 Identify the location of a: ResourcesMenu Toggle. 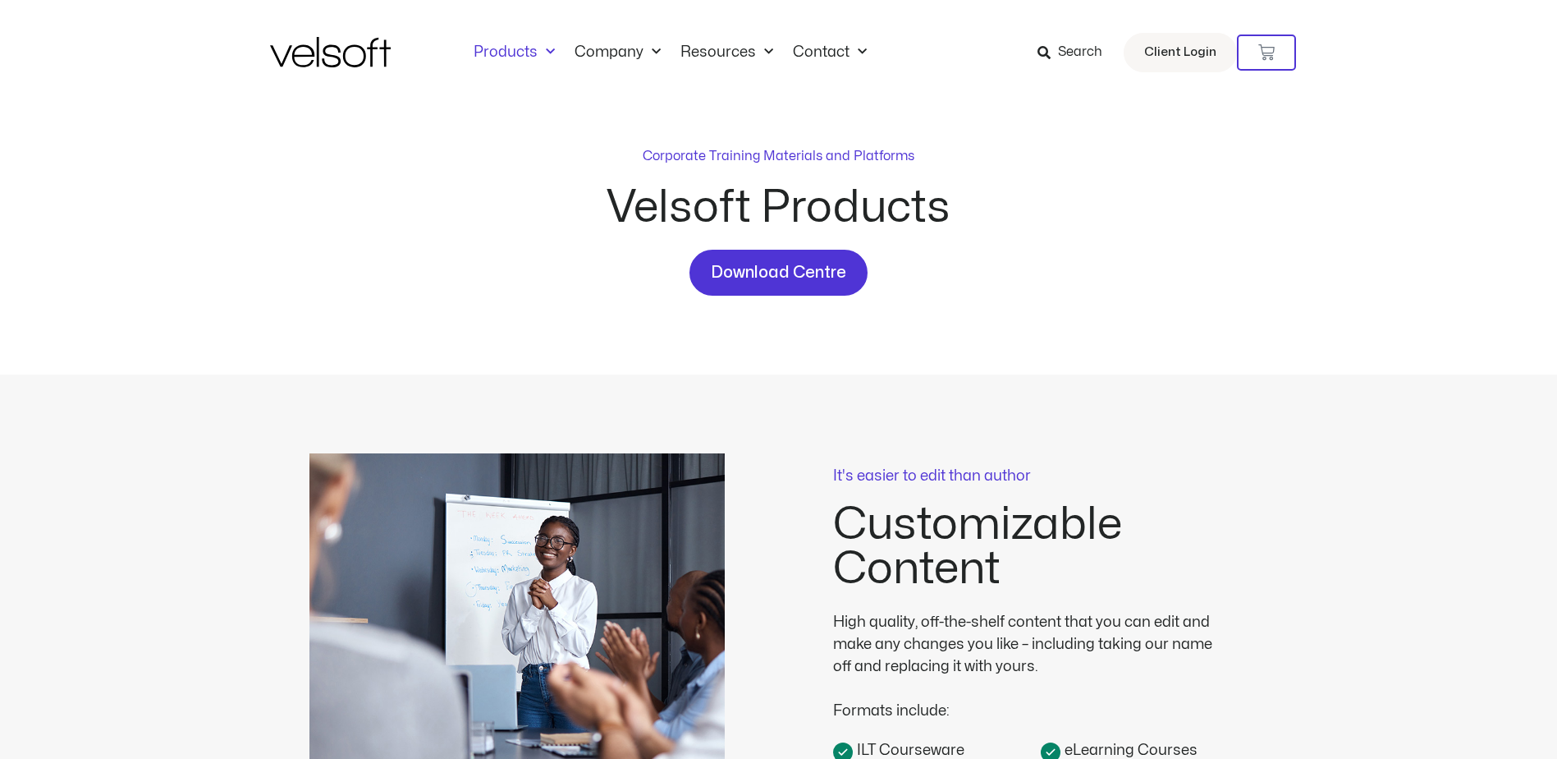
(726, 53).